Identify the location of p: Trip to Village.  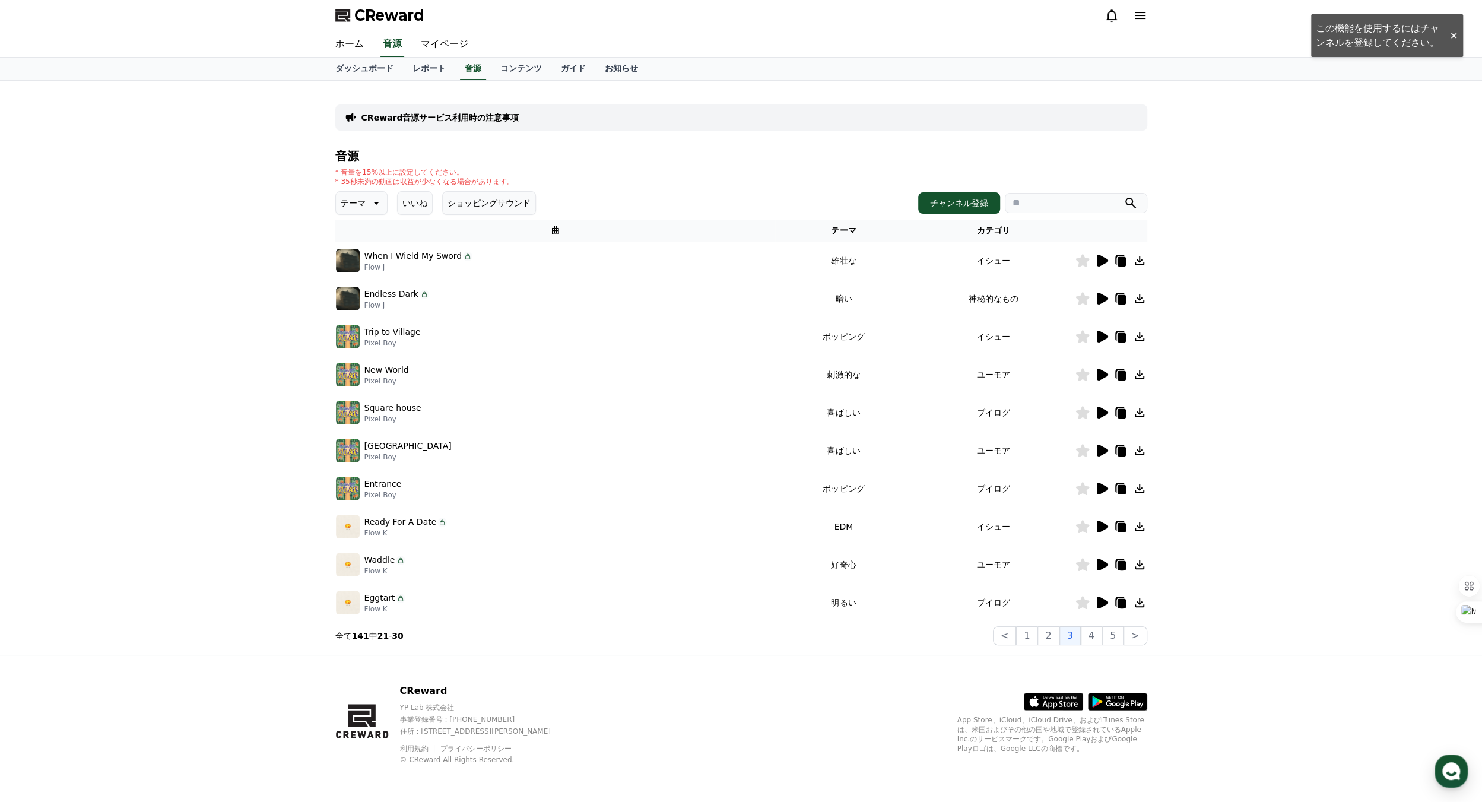
(392, 332).